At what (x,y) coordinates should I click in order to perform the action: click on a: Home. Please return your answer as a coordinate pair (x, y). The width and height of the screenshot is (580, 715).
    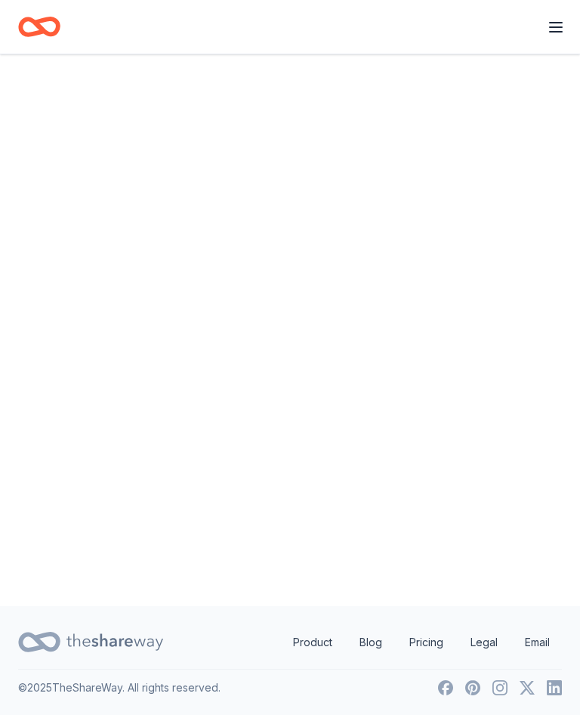
    Looking at the image, I should click on (39, 26).